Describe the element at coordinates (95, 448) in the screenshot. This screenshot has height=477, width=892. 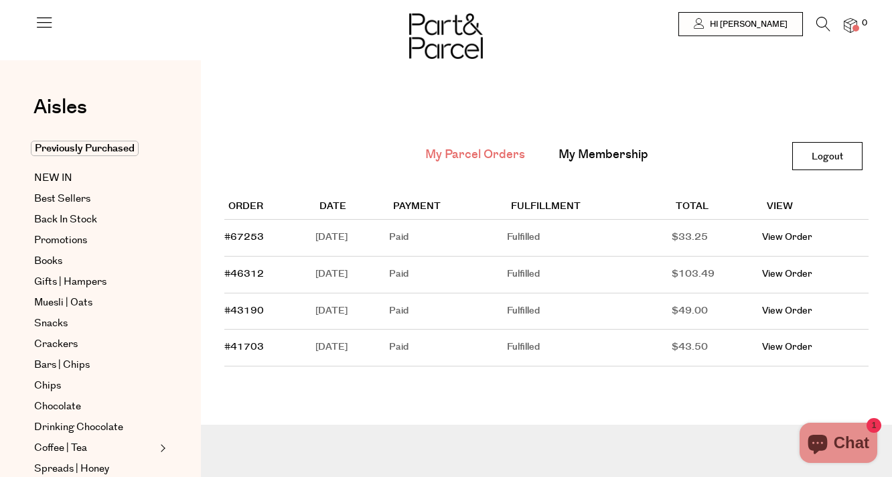
I see `a: Coffee | Tea` at that location.